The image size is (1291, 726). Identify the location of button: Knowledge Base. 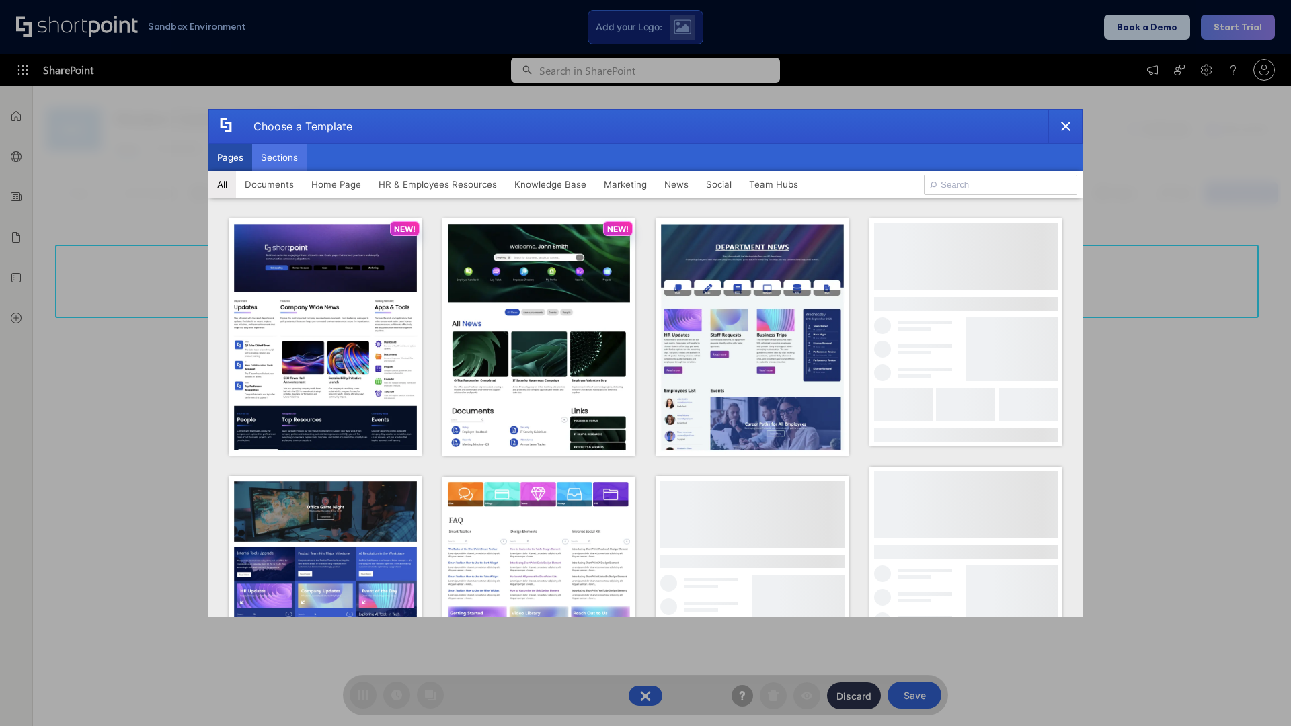
(550, 184).